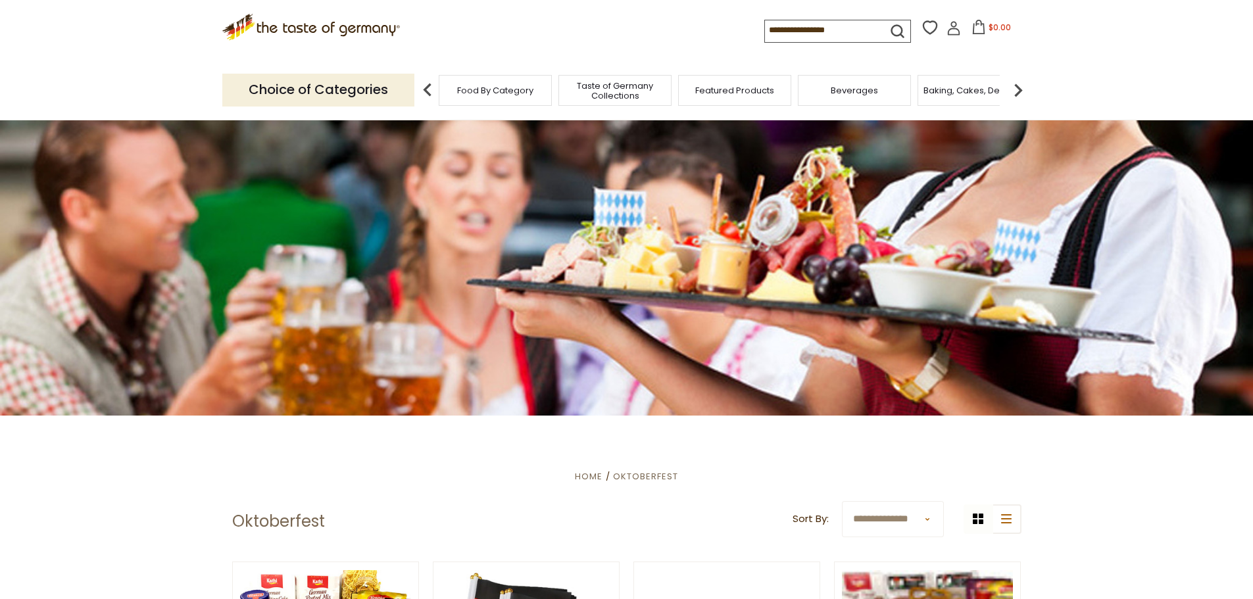  I want to click on a: Oktoberfest, so click(645, 476).